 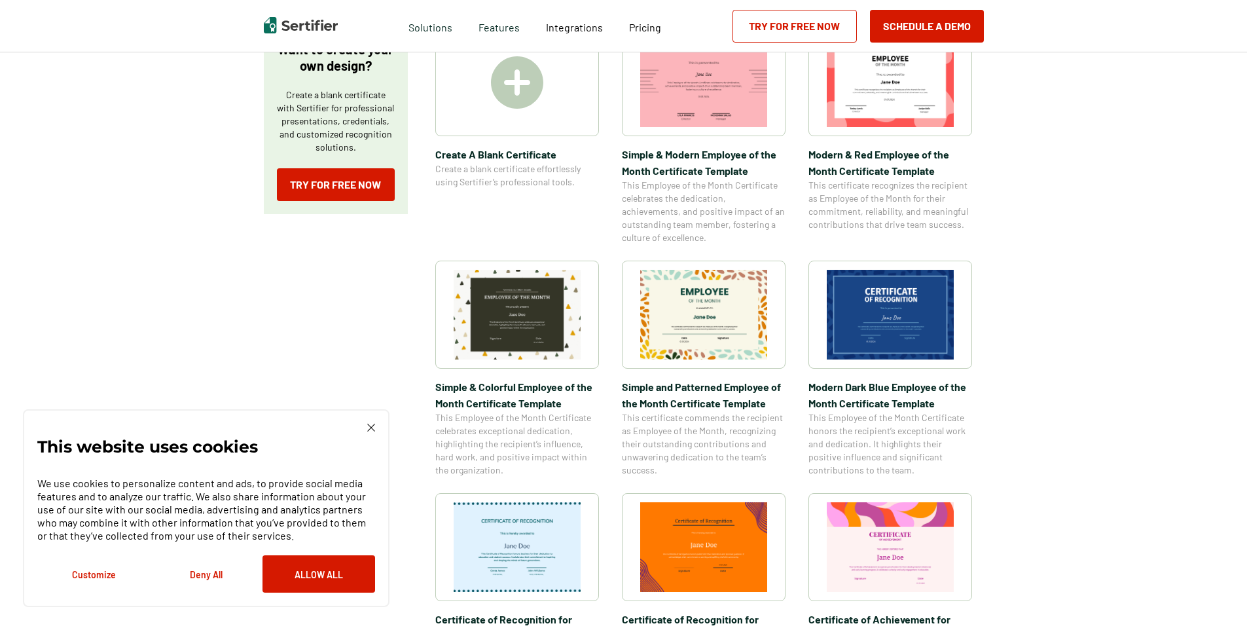 I want to click on span: Simple & Modern Employee of the Month Certificate Template, so click(x=704, y=162).